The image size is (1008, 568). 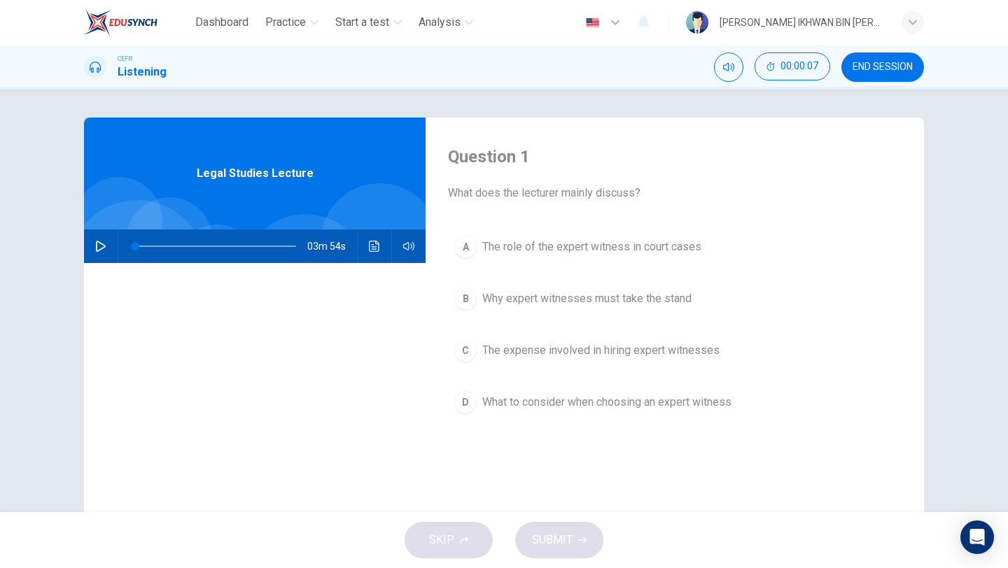 What do you see at coordinates (332, 246) in the screenshot?
I see `span: 03m 54s` at bounding box center [332, 246].